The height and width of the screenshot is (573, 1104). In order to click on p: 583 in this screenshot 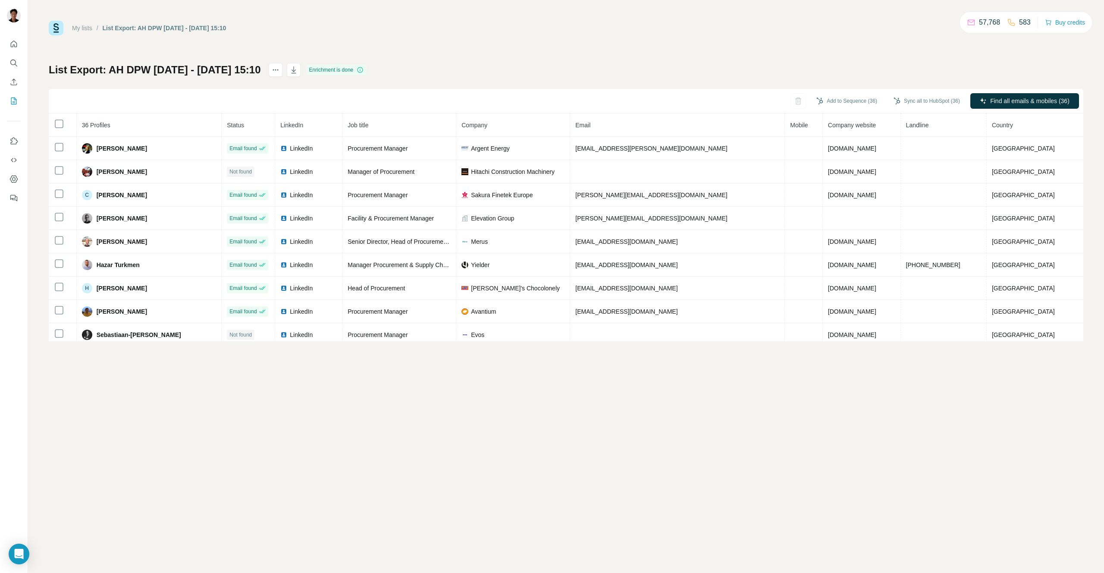, I will do `click(1024, 22)`.